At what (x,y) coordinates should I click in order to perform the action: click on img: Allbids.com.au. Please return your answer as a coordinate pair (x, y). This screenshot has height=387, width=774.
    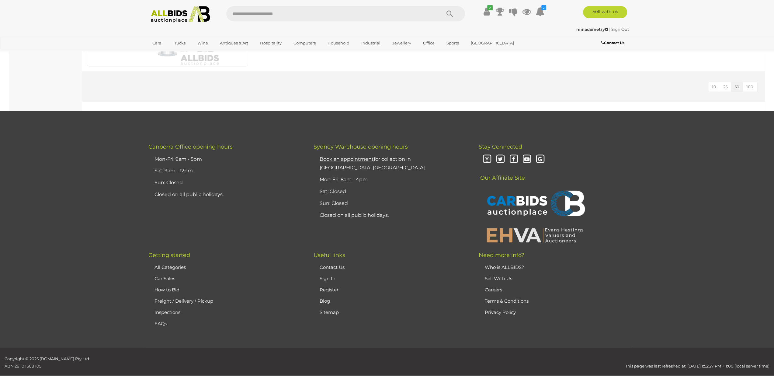
    Looking at the image, I should click on (180, 14).